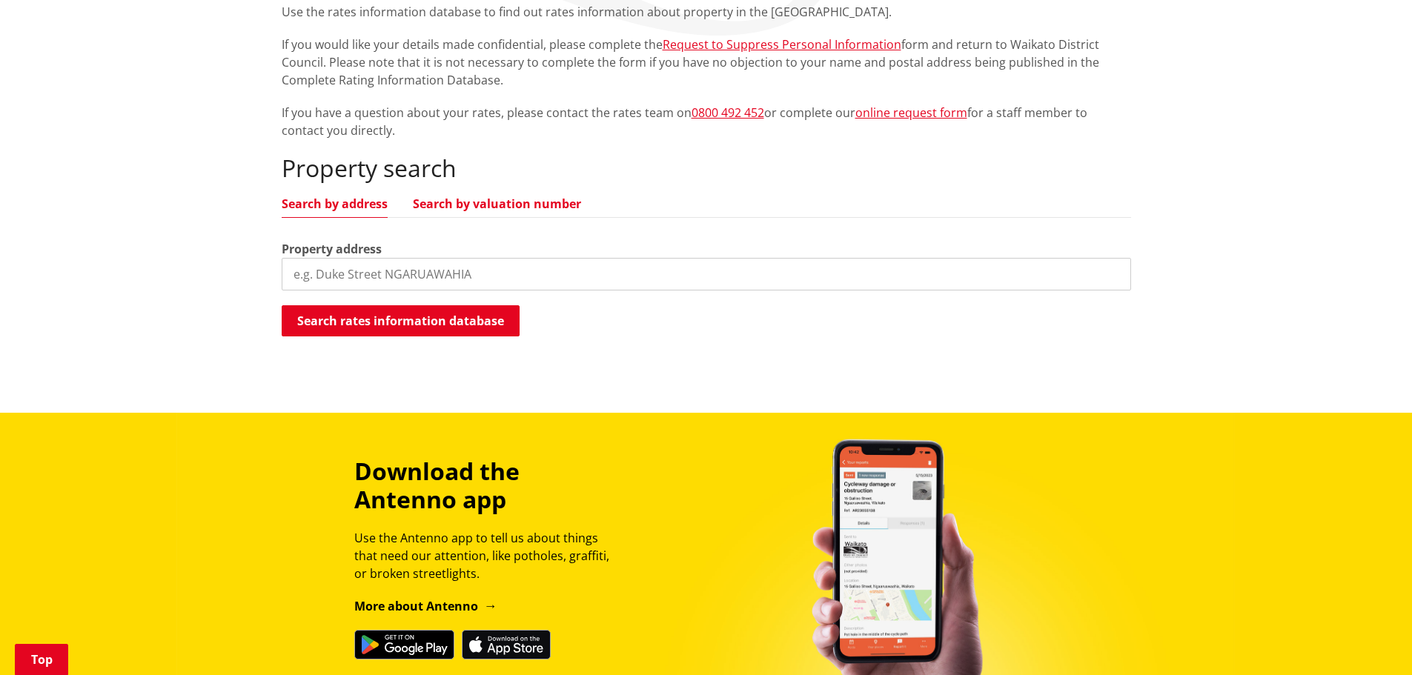 The width and height of the screenshot is (1412, 675). I want to click on a: online request form, so click(911, 113).